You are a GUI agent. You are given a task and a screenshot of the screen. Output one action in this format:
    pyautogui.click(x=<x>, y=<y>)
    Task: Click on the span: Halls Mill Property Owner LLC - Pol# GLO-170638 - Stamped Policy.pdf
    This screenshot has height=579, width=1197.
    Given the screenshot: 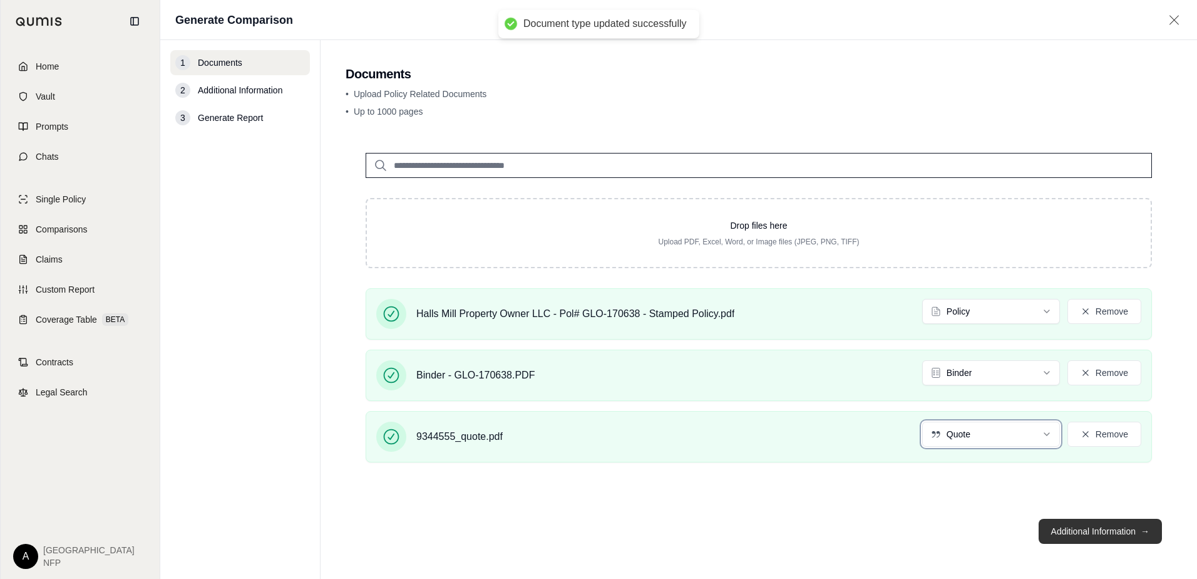 What is the action you would take?
    pyautogui.click(x=575, y=314)
    